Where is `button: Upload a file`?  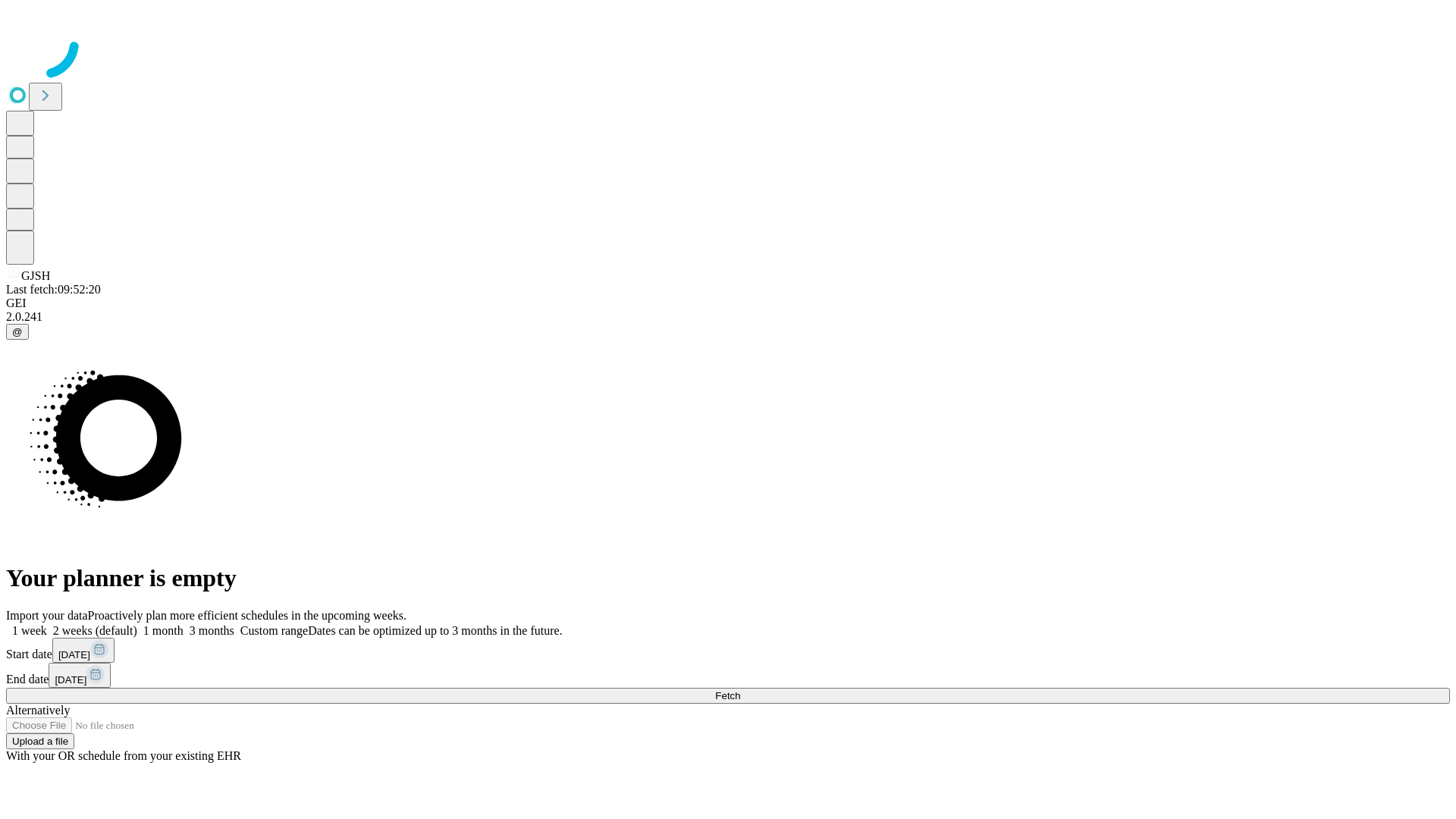 button: Upload a file is located at coordinates (41, 741).